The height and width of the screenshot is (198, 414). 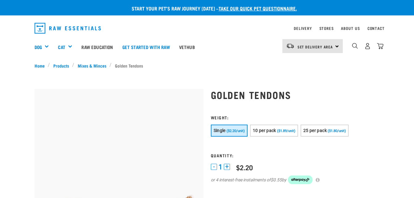 What do you see at coordinates (276, 180) in the screenshot?
I see `span: $0.55` at bounding box center [276, 180].